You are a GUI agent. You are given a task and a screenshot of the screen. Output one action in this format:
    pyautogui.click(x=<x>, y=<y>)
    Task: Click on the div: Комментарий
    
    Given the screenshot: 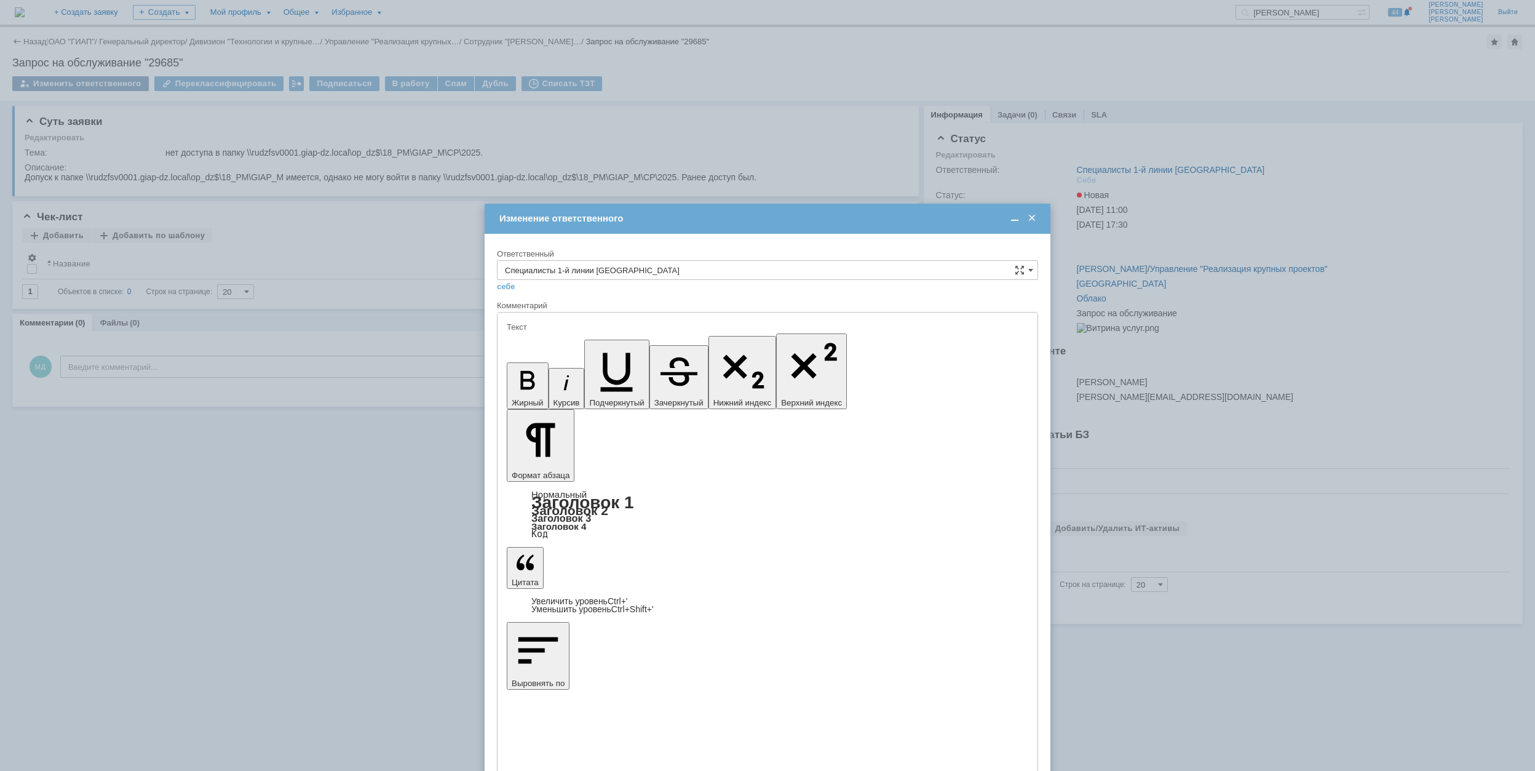 What is the action you would take?
    pyautogui.click(x=768, y=306)
    